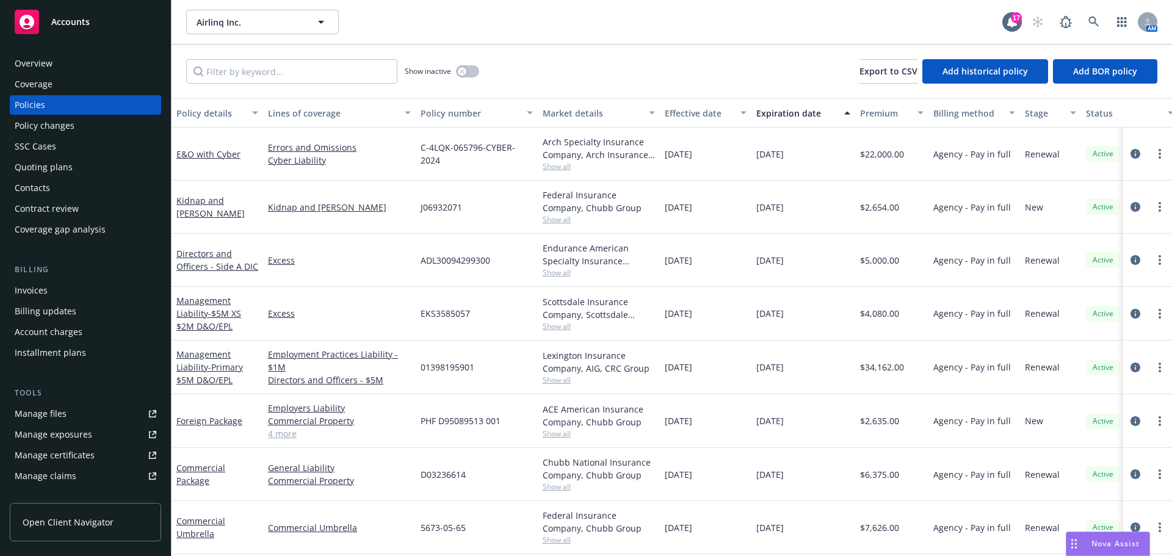  Describe the element at coordinates (85, 332) in the screenshot. I see `a: Account charges` at that location.